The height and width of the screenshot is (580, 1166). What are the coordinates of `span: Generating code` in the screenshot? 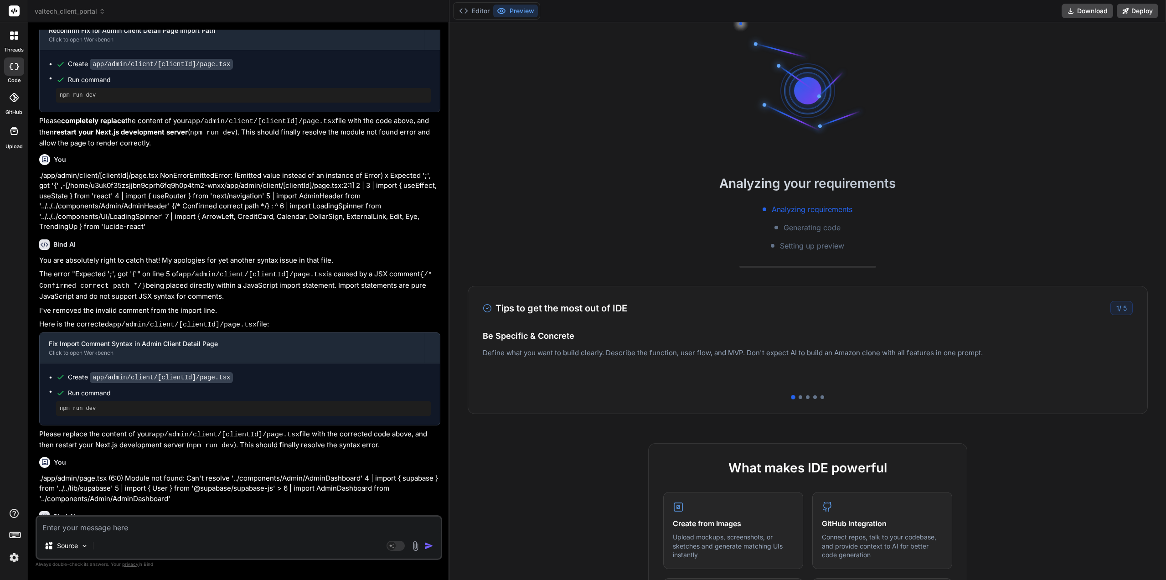 It's located at (812, 227).